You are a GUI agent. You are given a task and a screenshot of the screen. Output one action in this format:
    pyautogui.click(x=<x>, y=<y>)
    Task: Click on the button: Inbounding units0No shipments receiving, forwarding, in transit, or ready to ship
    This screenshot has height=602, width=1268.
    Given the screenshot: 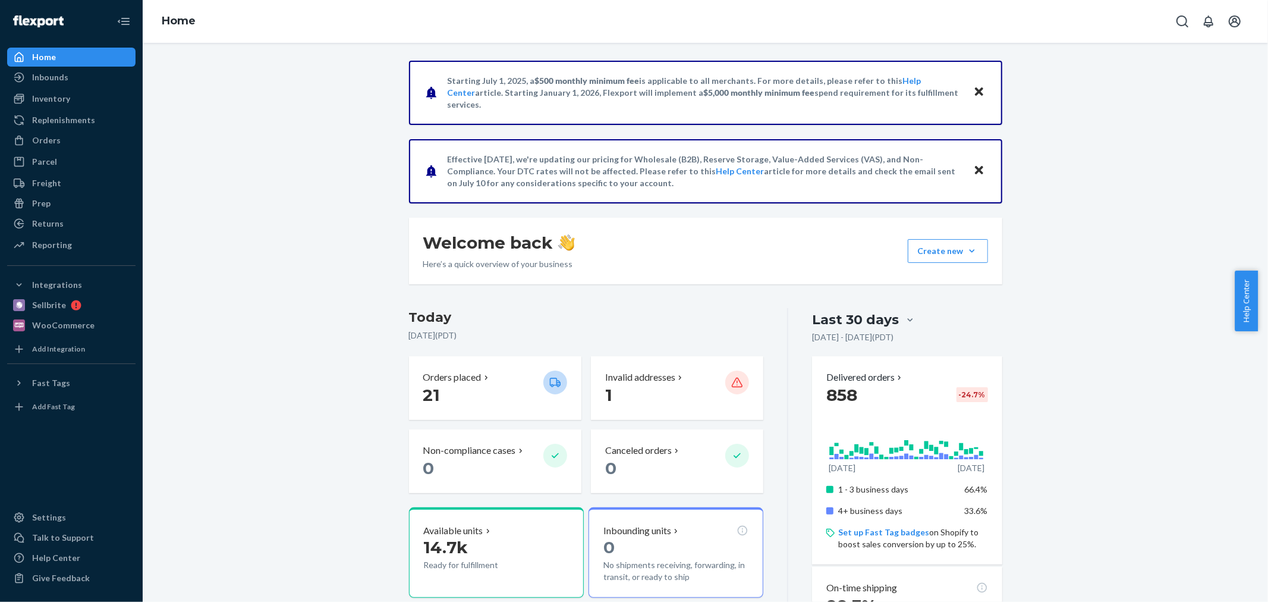 What is the action you would take?
    pyautogui.click(x=676, y=552)
    